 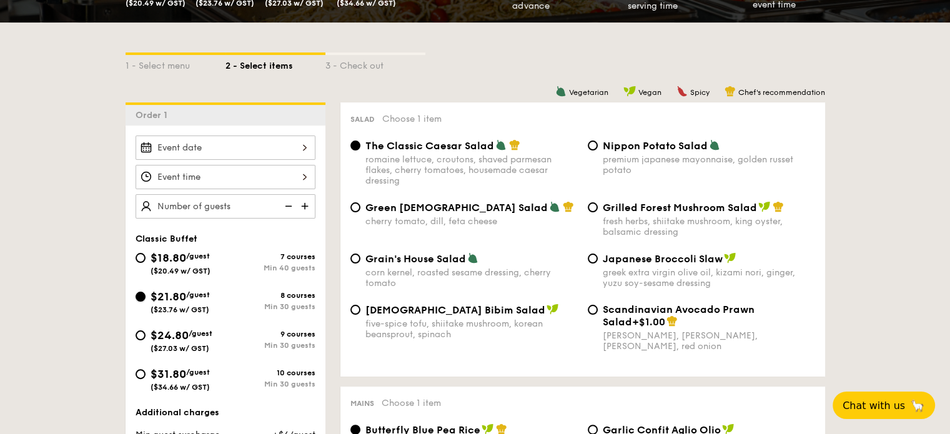 I want to click on input: $18.80/guest($20.49 w/ GST)7 coursesMin 40 guests, so click(x=141, y=258).